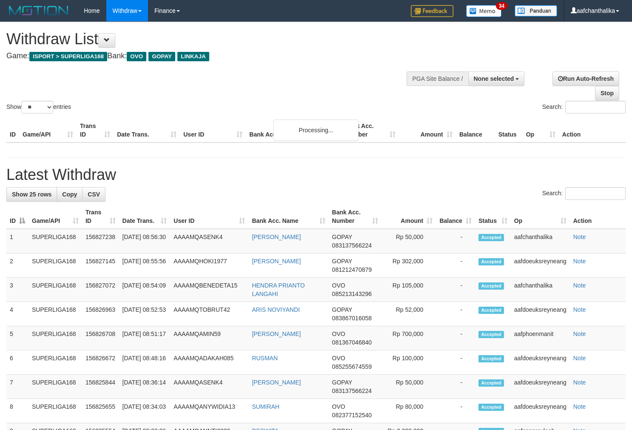 This screenshot has width=632, height=430. Describe the element at coordinates (316, 130) in the screenshot. I see `div: Processing...` at that location.